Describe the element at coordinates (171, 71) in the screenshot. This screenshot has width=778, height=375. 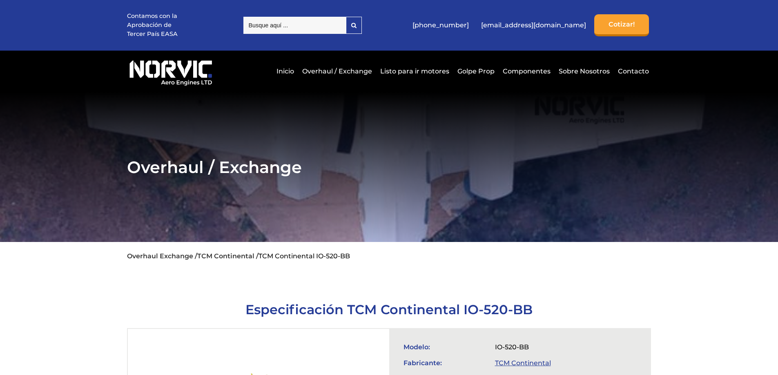
I see `img: Logotipo de Norvic Aero Engines` at that location.